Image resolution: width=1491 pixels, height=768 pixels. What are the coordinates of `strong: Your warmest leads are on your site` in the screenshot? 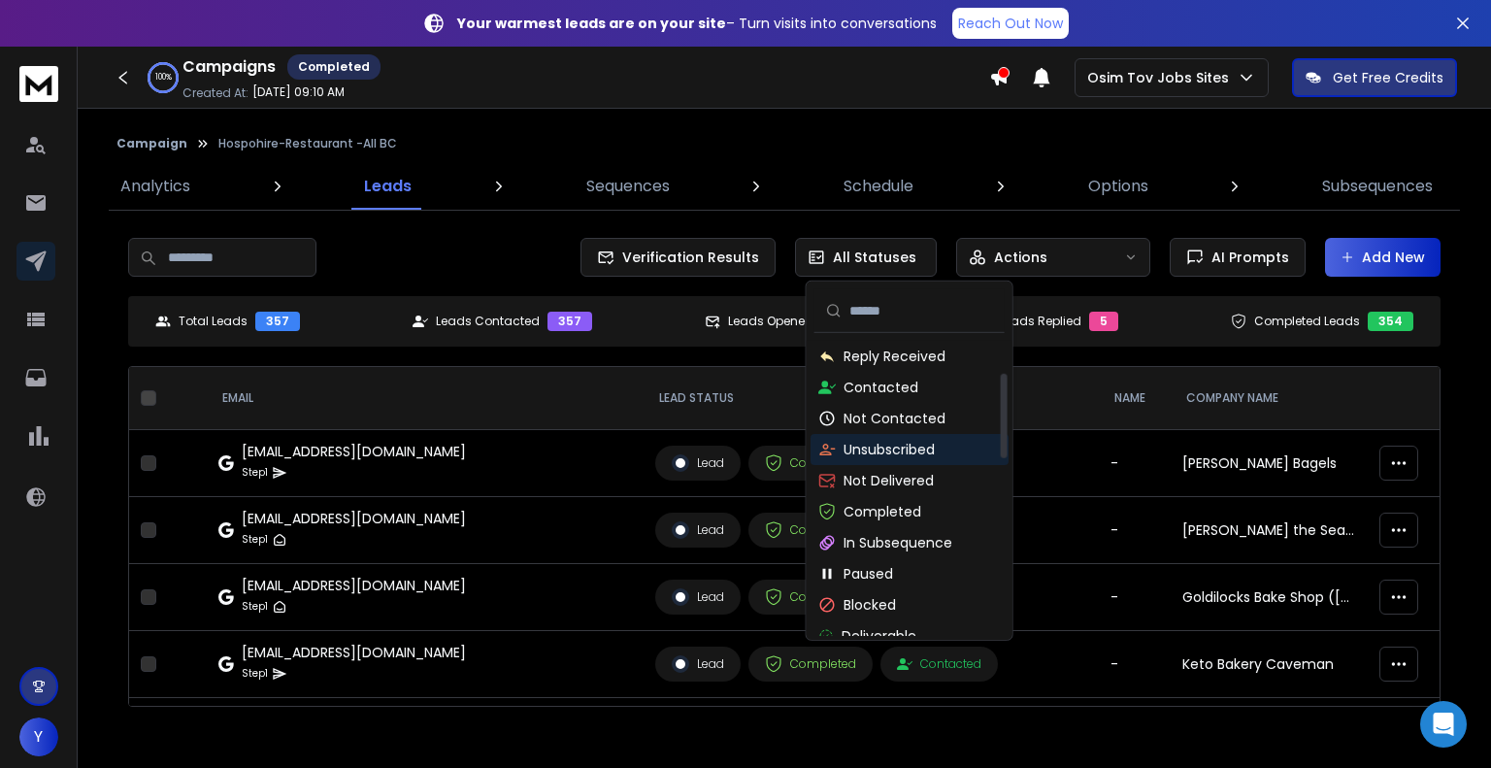 It's located at (591, 23).